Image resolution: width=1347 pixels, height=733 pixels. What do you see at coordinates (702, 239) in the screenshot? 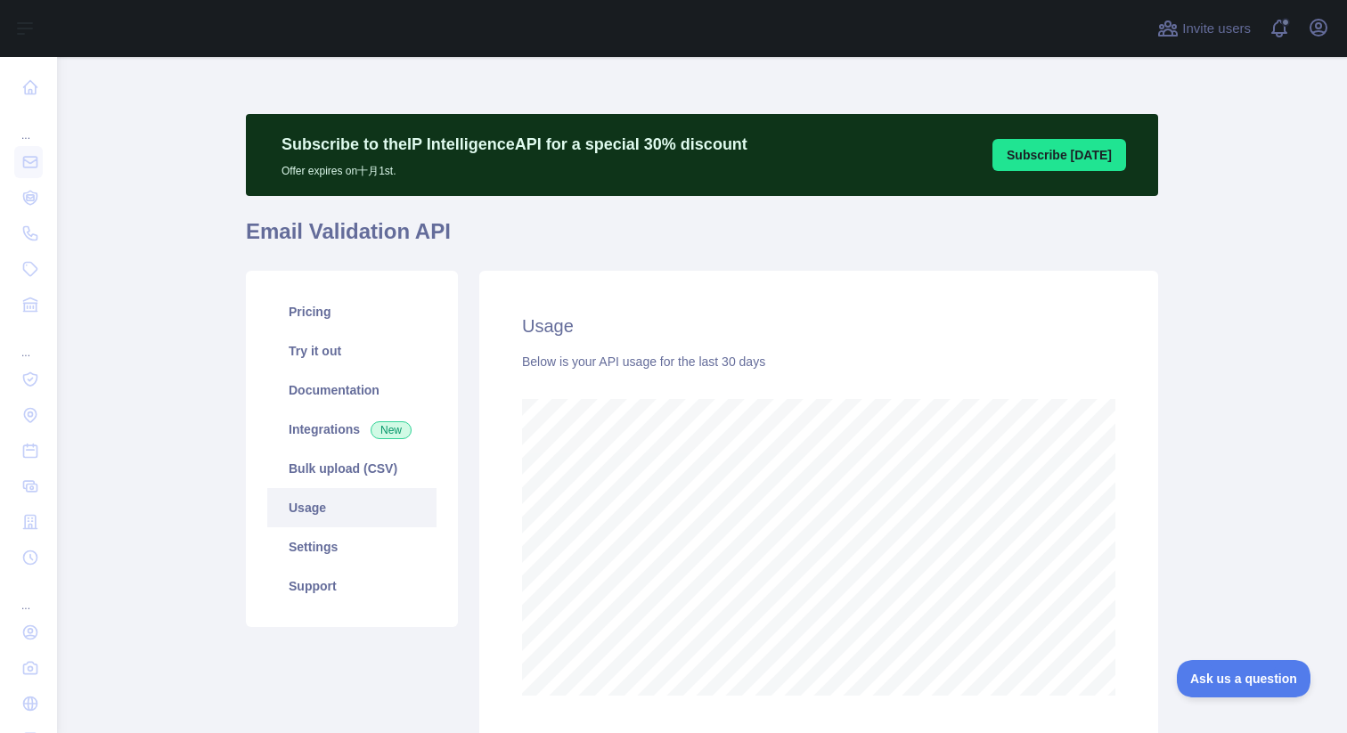
I see `h1: Email Validation API` at bounding box center [702, 239].